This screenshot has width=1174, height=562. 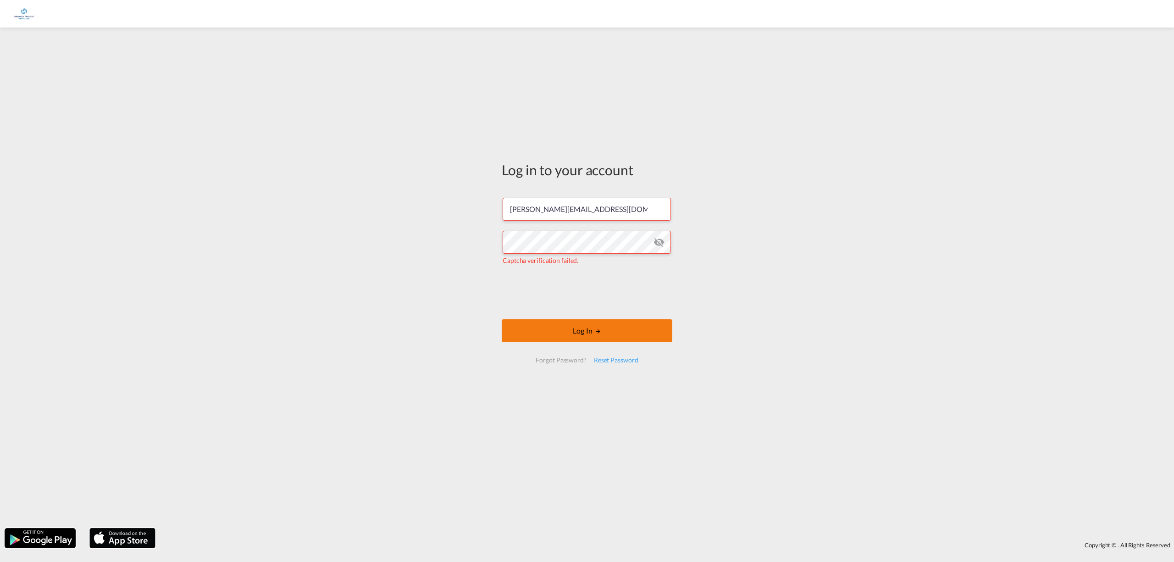 What do you see at coordinates (561, 360) in the screenshot?
I see `div: Forgot Password?` at bounding box center [561, 360].